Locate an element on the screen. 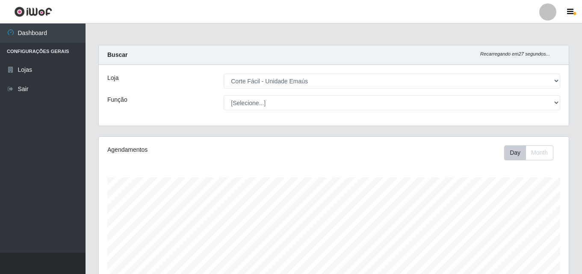 Image resolution: width=582 pixels, height=274 pixels. label: Loja is located at coordinates (113, 78).